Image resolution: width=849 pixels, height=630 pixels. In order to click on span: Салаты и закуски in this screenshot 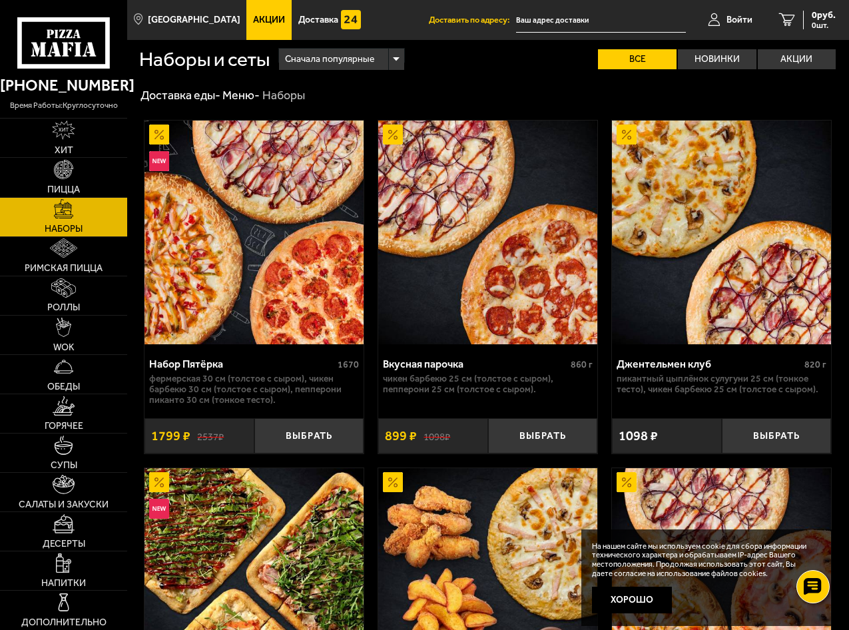, I will do `click(63, 505)`.